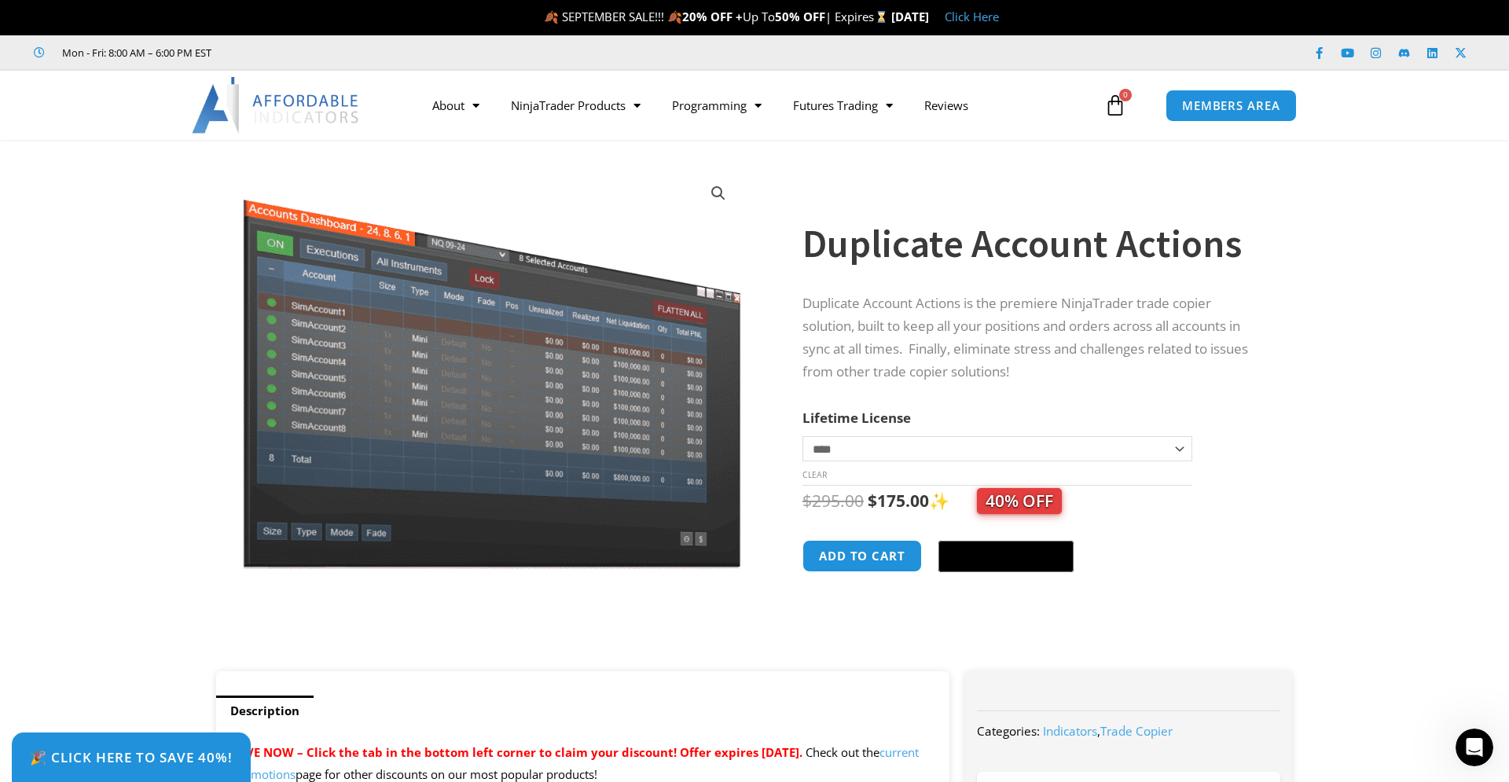  I want to click on span: MEMBERS AREA, so click(1231, 105).